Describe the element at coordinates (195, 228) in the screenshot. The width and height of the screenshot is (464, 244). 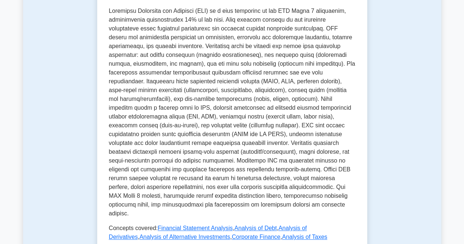
I see `a: Financial Statement Analysis` at that location.